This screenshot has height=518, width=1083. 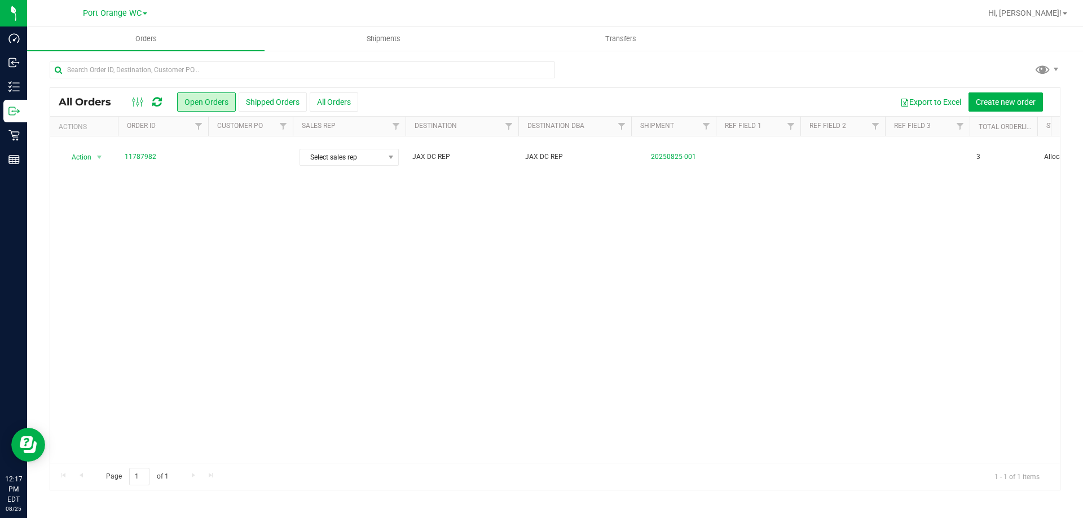 I want to click on inline-svg: Inventory, so click(x=14, y=87).